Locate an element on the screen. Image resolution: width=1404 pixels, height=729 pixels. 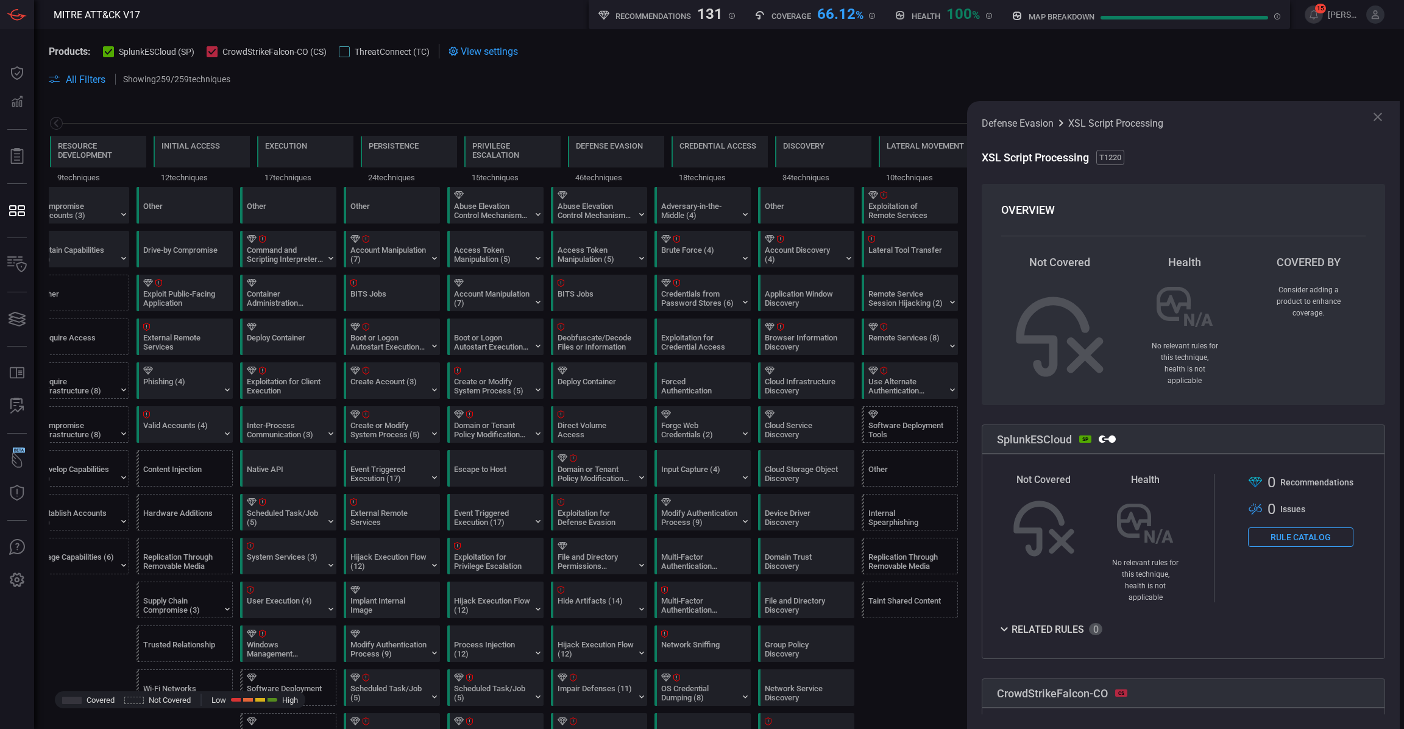
div: Replication Through Removable Media is located at coordinates (181, 562).